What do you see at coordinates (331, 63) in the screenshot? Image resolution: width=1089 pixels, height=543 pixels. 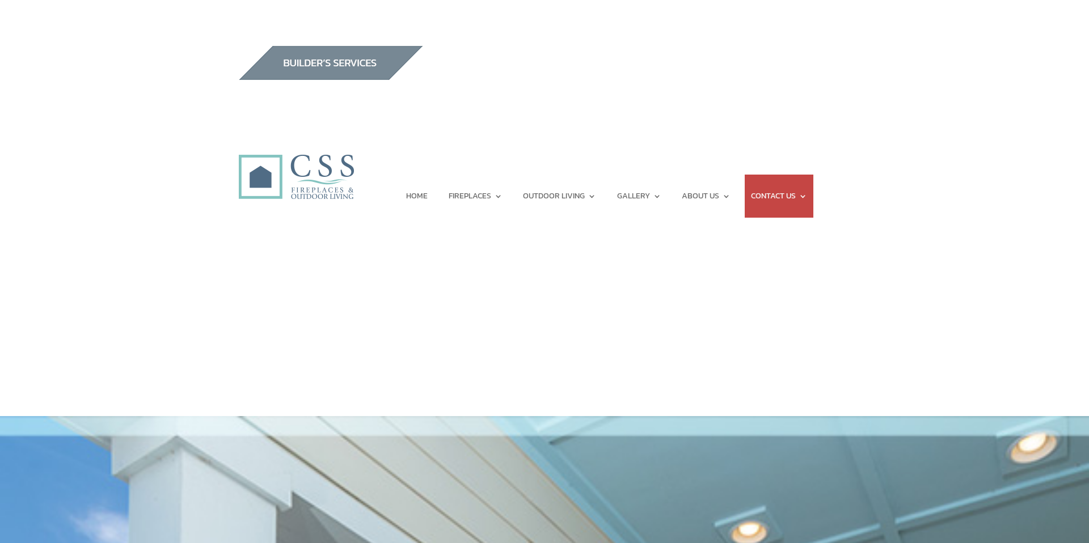 I see `img: builders_btn` at bounding box center [331, 63].